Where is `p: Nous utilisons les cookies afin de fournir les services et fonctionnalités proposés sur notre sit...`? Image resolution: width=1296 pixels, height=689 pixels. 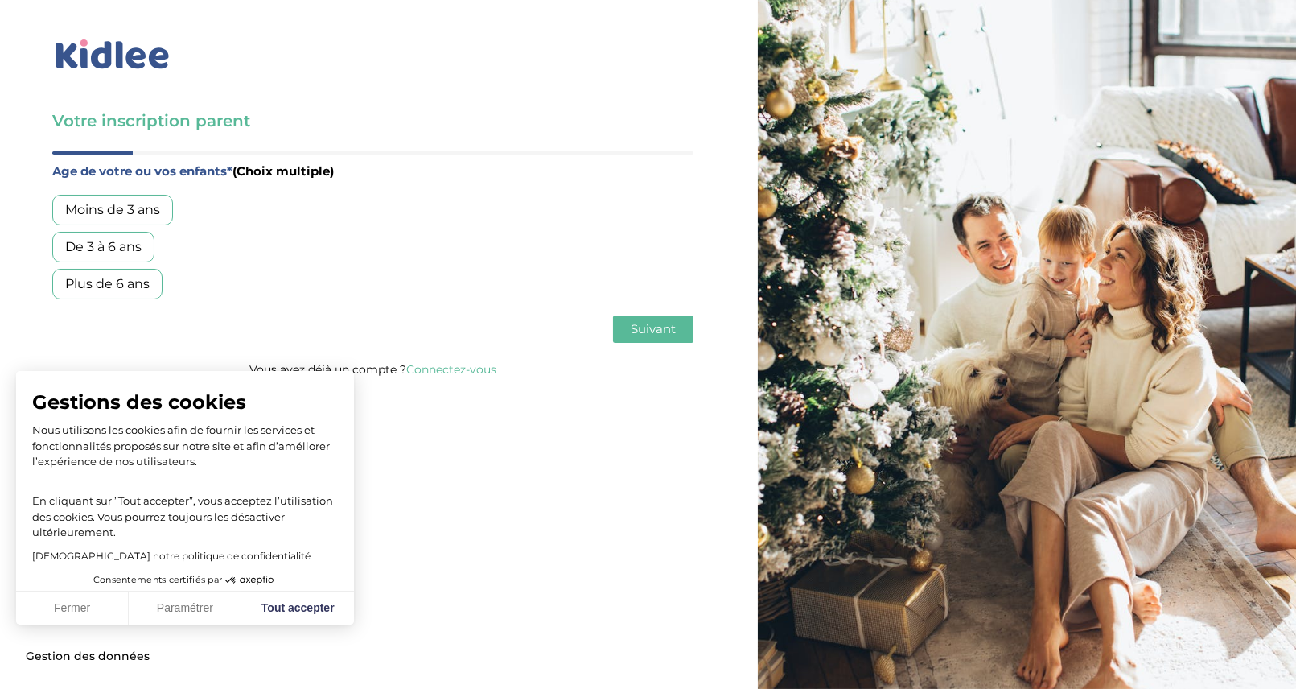
p: Nous utilisons les cookies afin de fournir les services et fonctionnalités proposés sur notre sit... is located at coordinates (185, 446).